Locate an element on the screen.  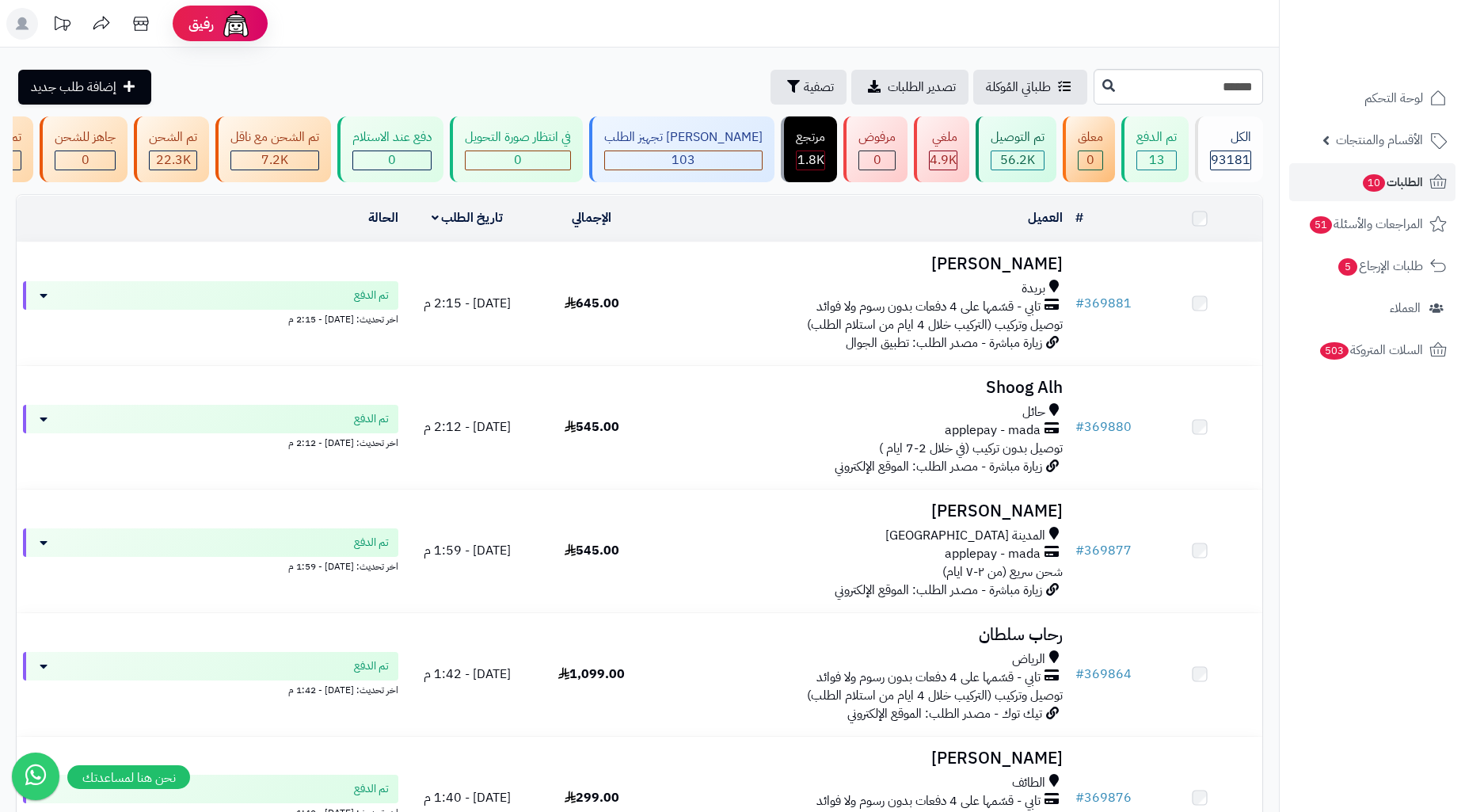
div: الكل is located at coordinates (1230, 137).